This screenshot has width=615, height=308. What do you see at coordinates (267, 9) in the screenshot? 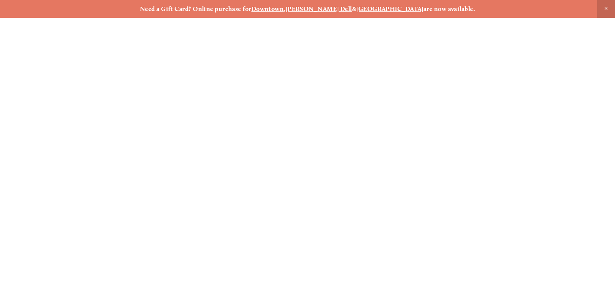
I see `a: Downtown` at bounding box center [267, 9].